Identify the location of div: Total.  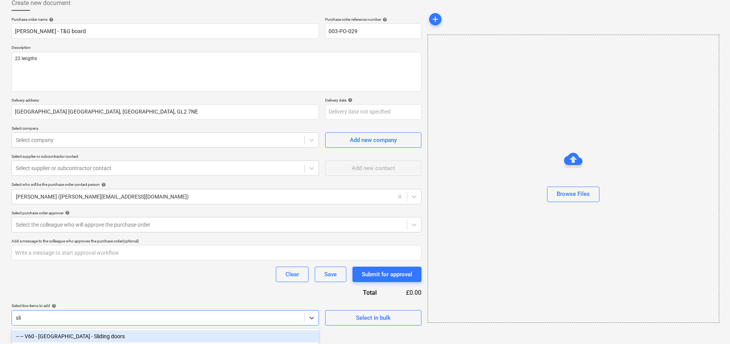
(355, 293).